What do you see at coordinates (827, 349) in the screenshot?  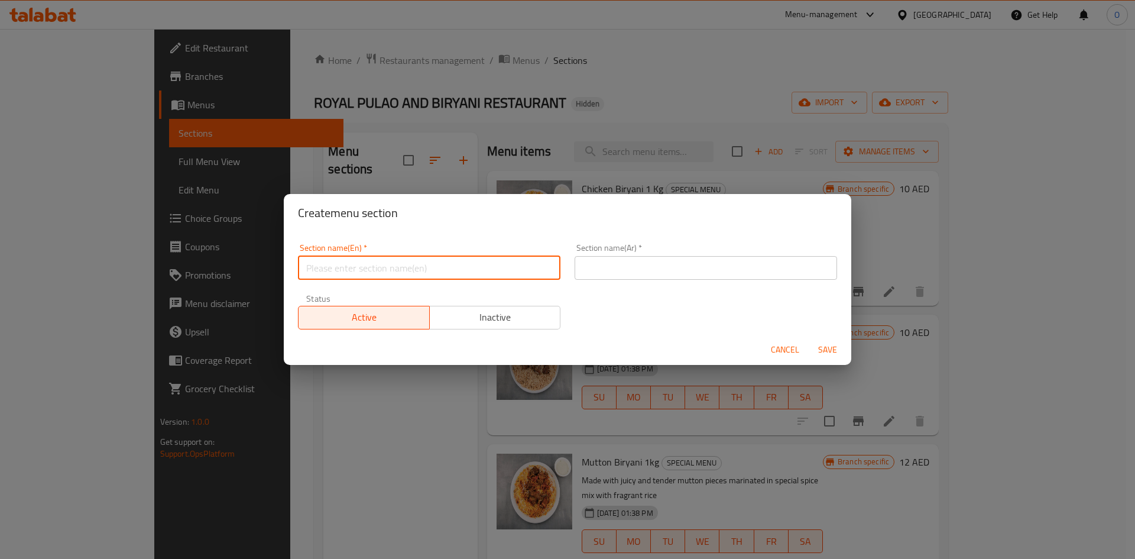 I see `button: Save` at bounding box center [827, 349].